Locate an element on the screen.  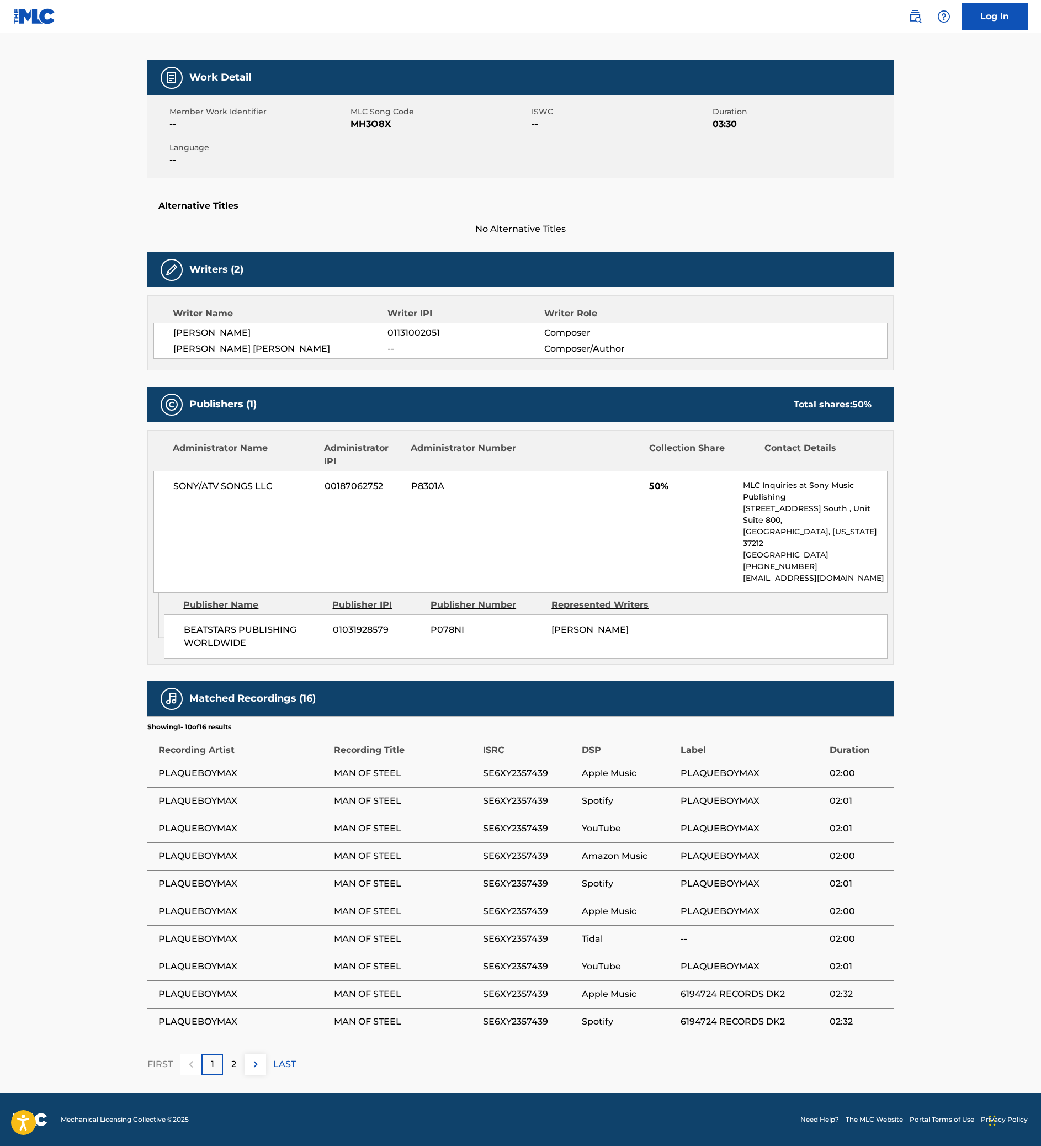
h5: Publishers (1) is located at coordinates (223, 404).